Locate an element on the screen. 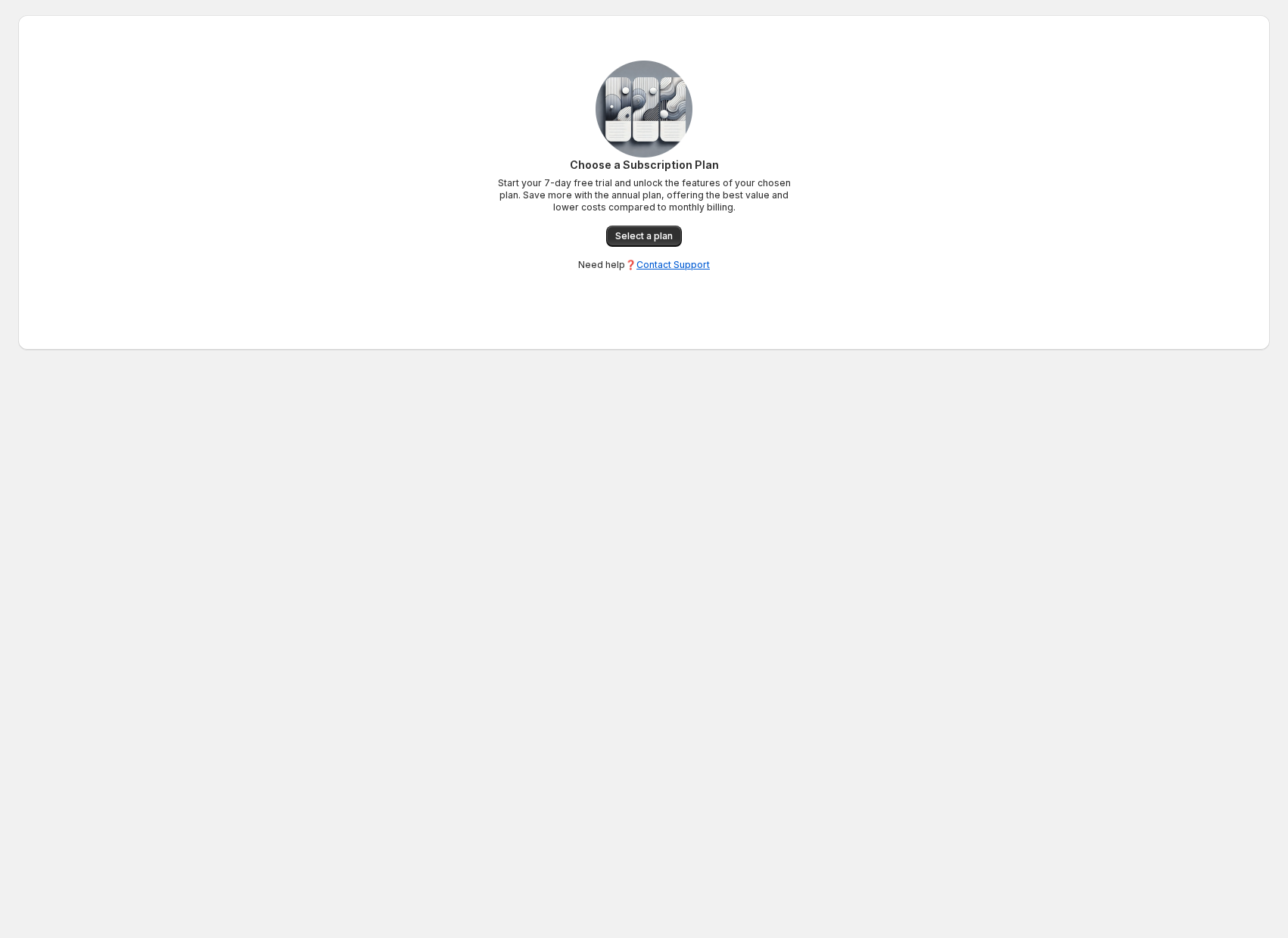 This screenshot has width=1288, height=938. p: Choose a Subscription Plan is located at coordinates (644, 165).